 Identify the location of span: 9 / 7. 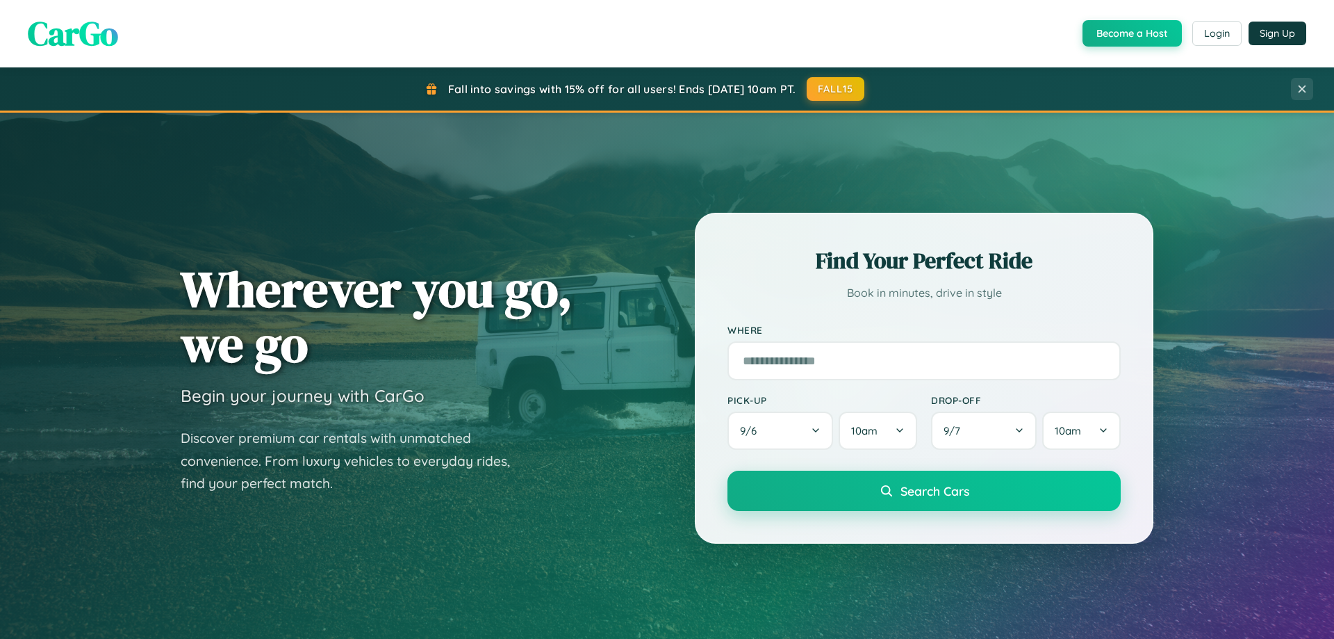
(955, 430).